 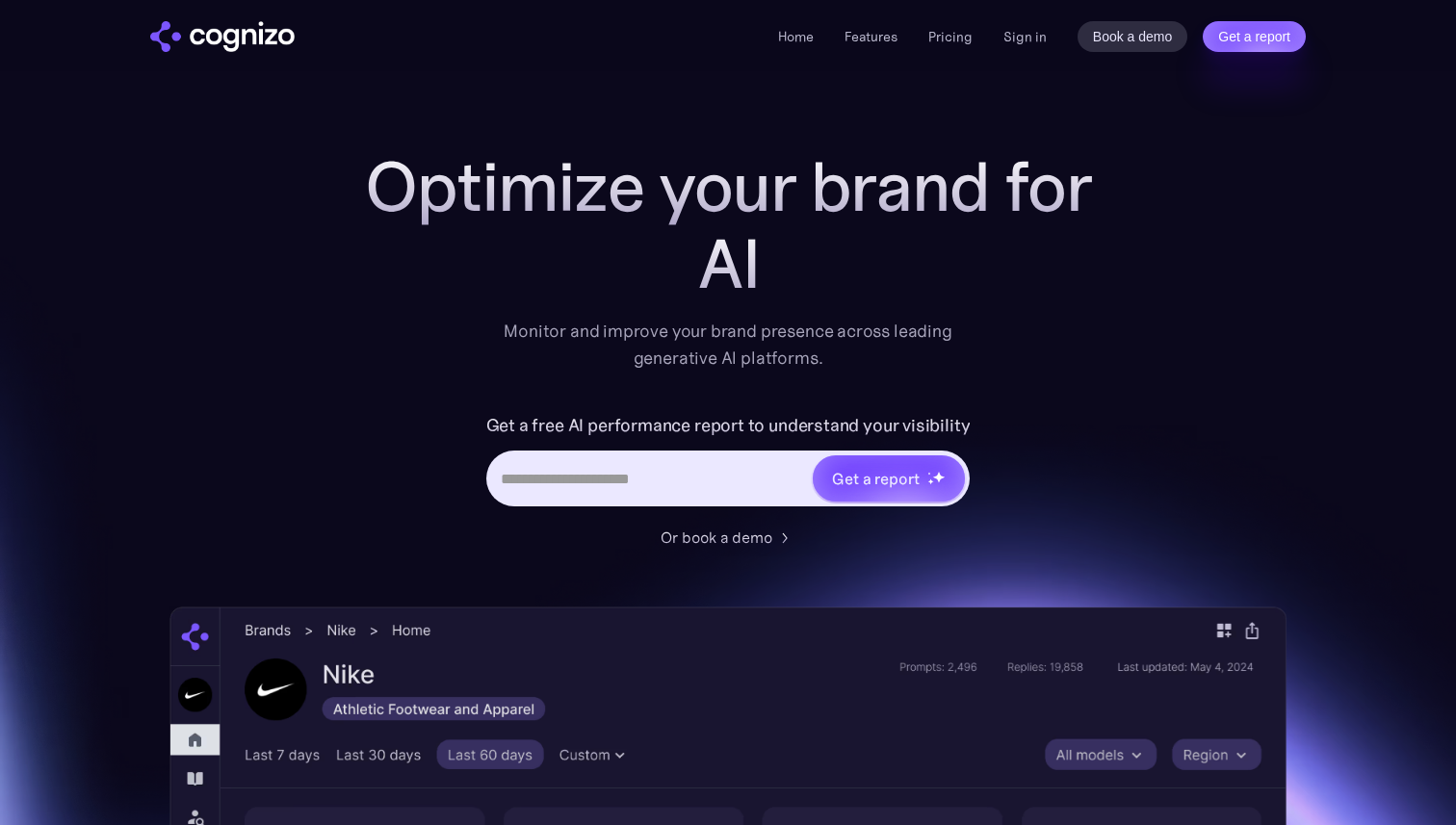 What do you see at coordinates (223, 37) in the screenshot?
I see `img: cognizo logo` at bounding box center [223, 37].